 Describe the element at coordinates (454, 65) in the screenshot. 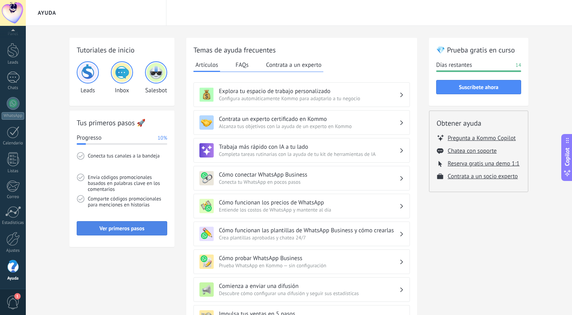

I see `span: Días restantes` at that location.